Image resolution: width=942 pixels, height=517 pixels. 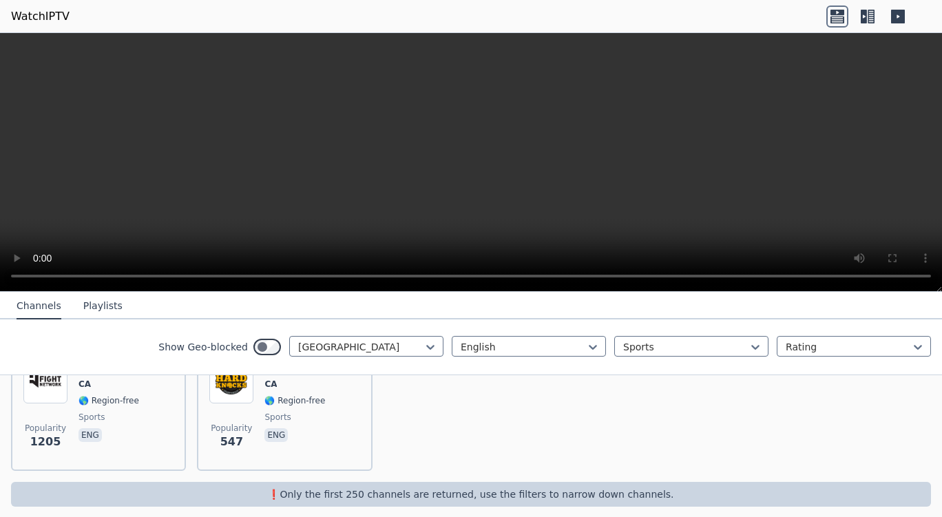 What do you see at coordinates (40, 17) in the screenshot?
I see `a: WatchIPTV` at bounding box center [40, 17].